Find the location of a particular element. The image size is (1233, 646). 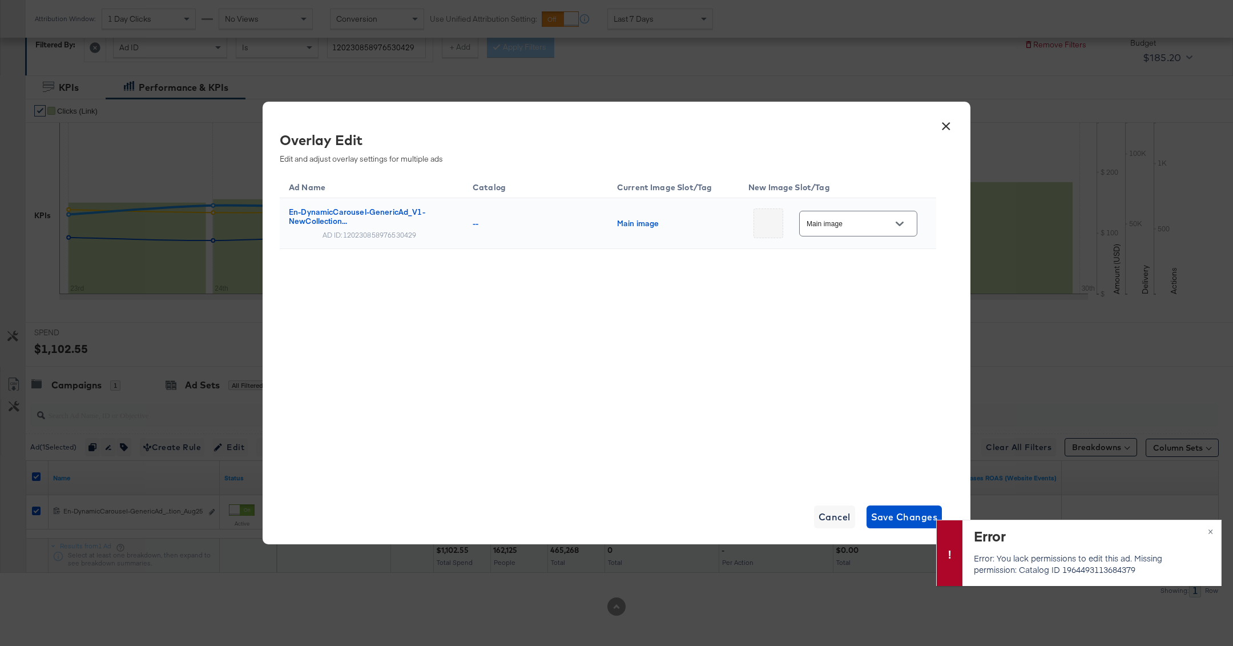

div: AD ID: 120230858976530429 is located at coordinates (369, 235).